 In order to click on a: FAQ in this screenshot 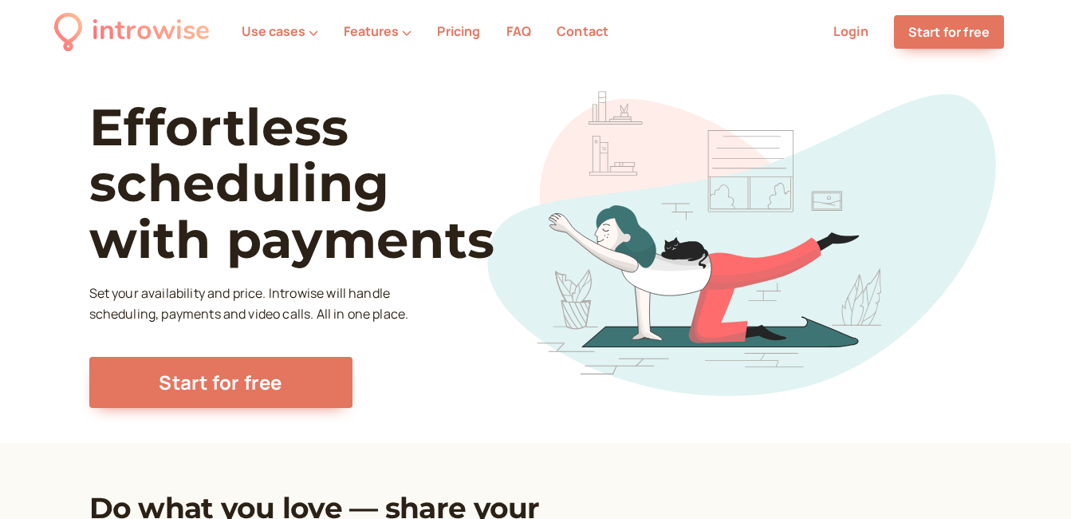, I will do `click(519, 31)`.